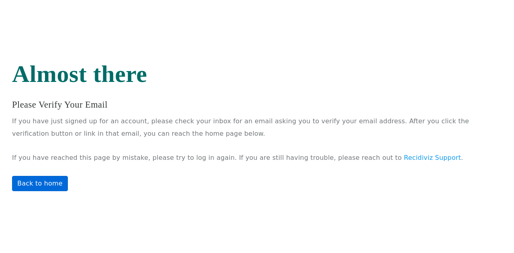 The height and width of the screenshot is (253, 514). What do you see at coordinates (257, 158) in the screenshot?
I see `p: If you have reached this page by mistake, please try to log in again. If you are still having tro...` at bounding box center [257, 158].